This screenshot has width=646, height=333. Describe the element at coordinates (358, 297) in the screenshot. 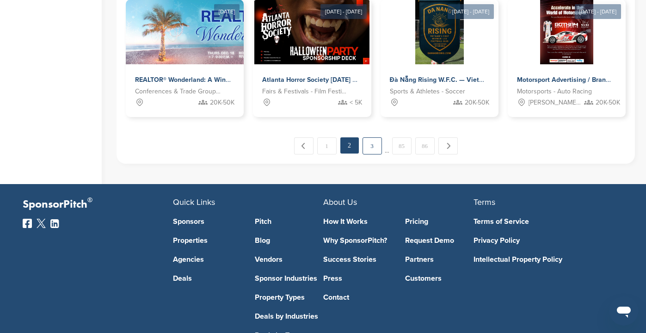

I see `a: Contact` at that location.